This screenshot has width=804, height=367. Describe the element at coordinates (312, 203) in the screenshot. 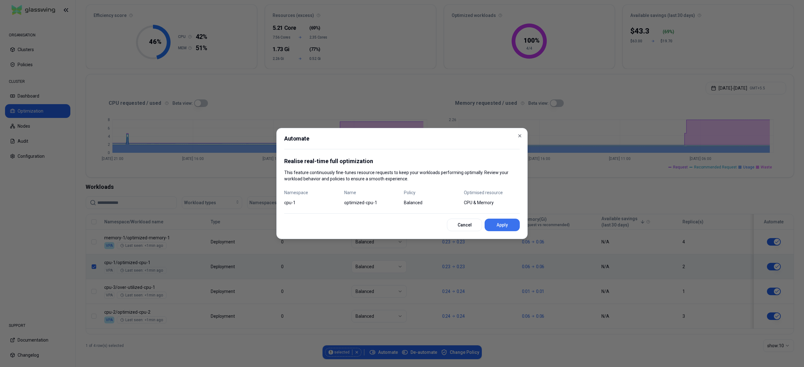

I see `span: cpu-1` at that location.